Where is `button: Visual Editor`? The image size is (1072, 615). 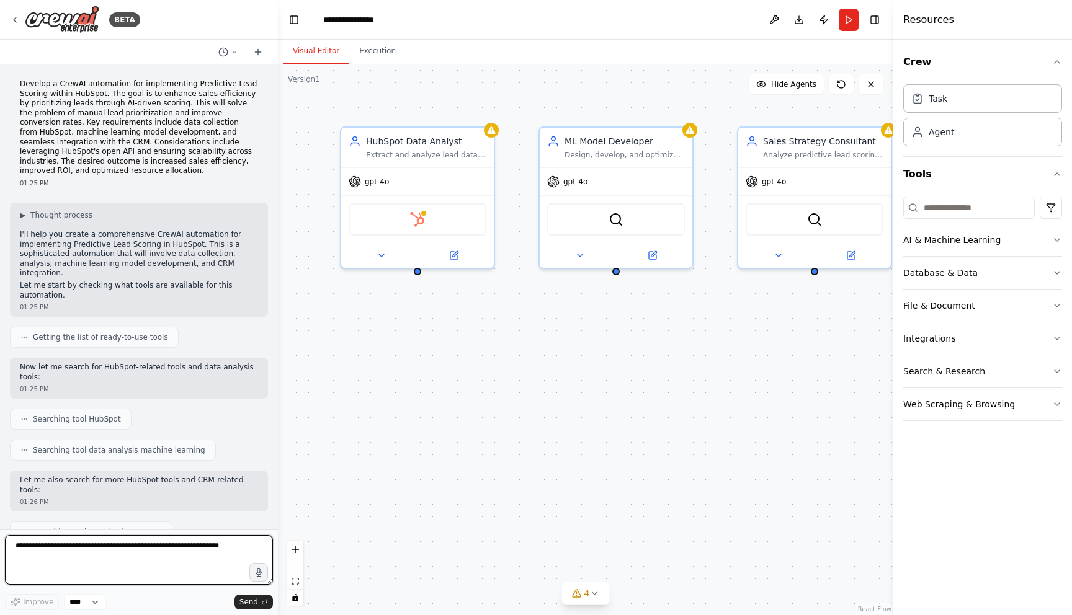
button: Visual Editor is located at coordinates (316, 51).